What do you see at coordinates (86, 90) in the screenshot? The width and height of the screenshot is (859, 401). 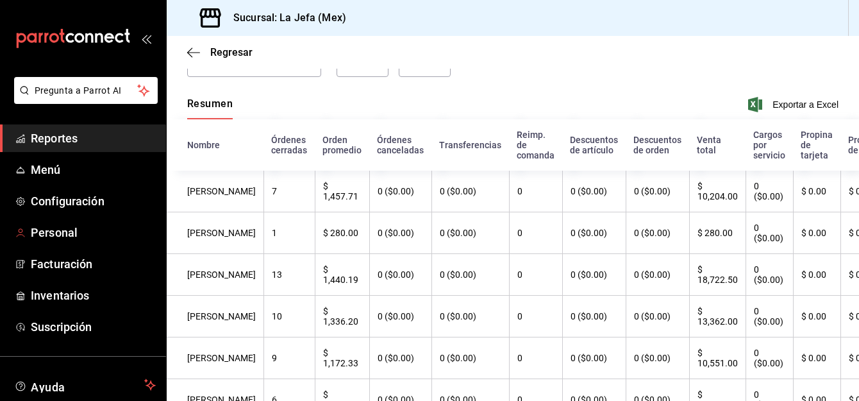 I see `span: Pregunta a Parrot AI` at bounding box center [86, 90].